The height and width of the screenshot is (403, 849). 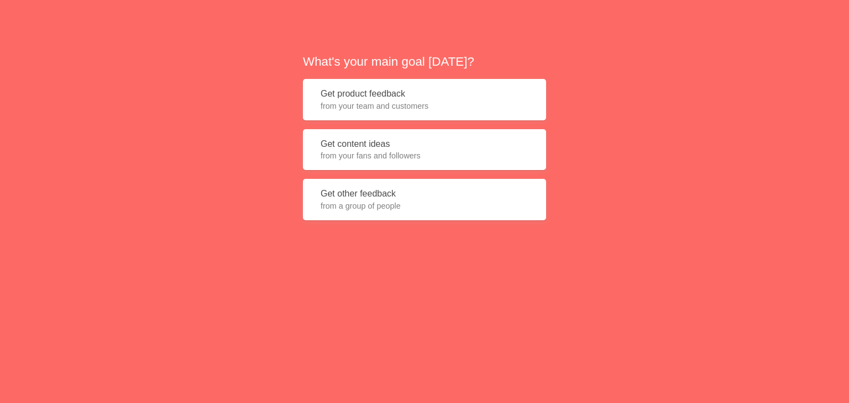 What do you see at coordinates (424, 199) in the screenshot?
I see `button: Get other feedbackfrom a group of people` at bounding box center [424, 199].